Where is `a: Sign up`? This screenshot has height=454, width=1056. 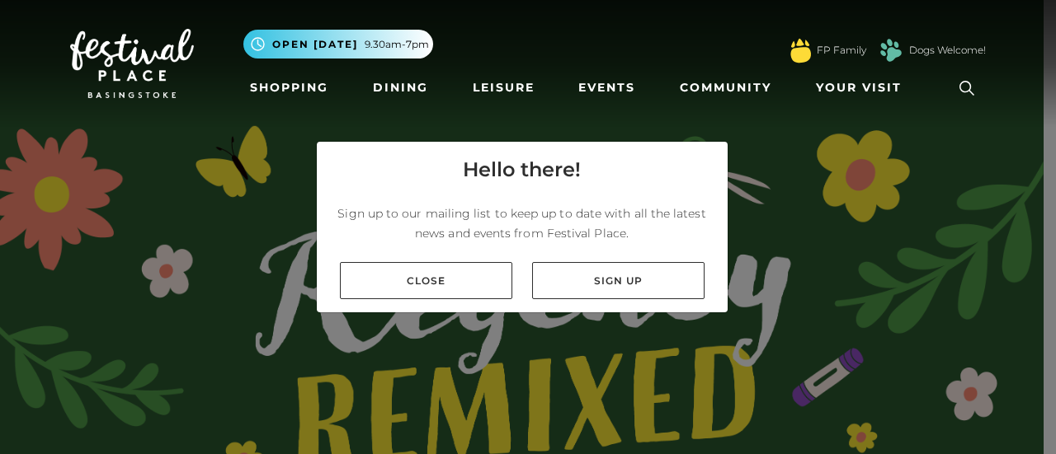
a: Sign up is located at coordinates (618, 280).